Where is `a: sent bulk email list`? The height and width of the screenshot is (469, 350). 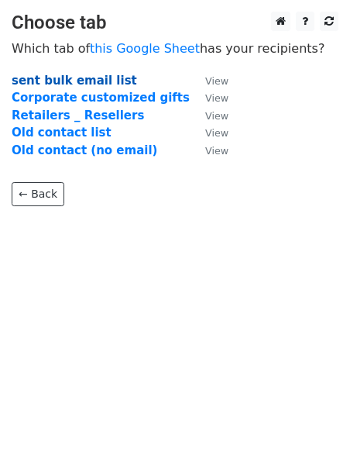
a: sent bulk email list is located at coordinates (74, 81).